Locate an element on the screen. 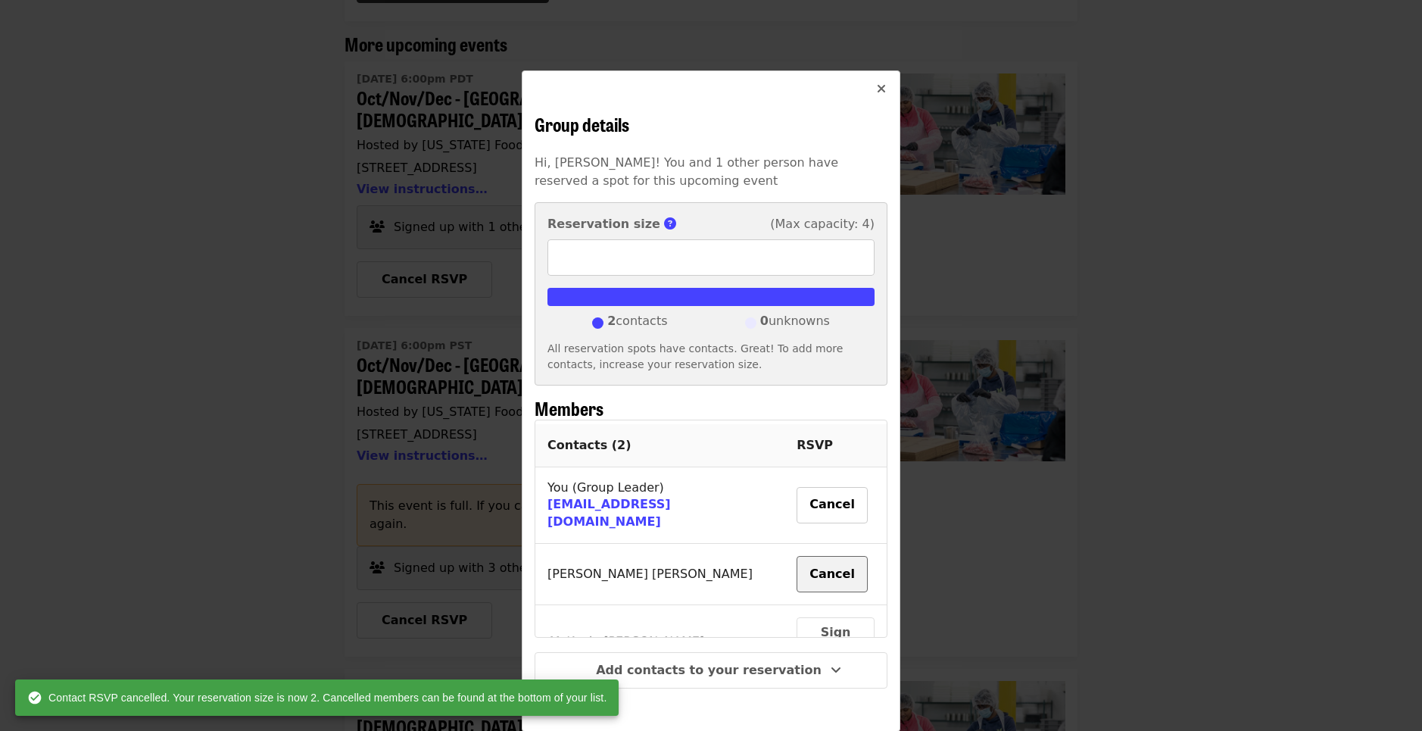  span: contacts is located at coordinates (637, 323).